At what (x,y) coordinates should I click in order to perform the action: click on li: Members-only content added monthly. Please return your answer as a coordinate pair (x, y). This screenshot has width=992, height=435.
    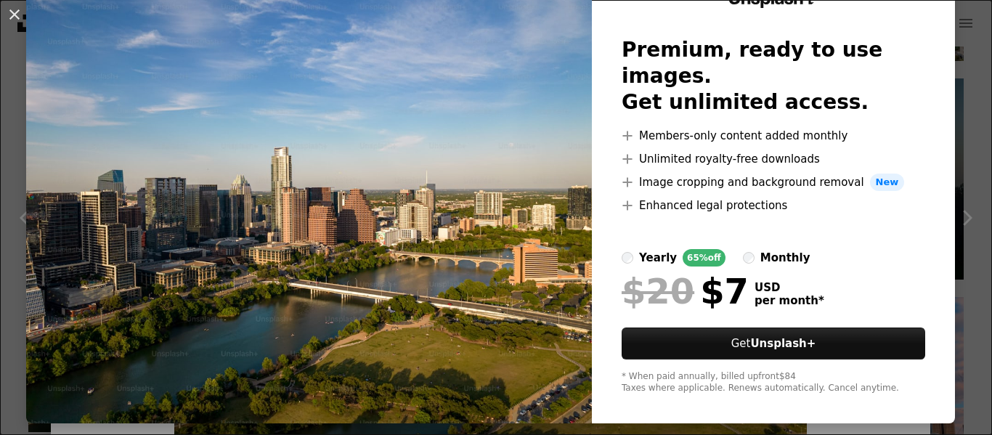
    Looking at the image, I should click on (773, 136).